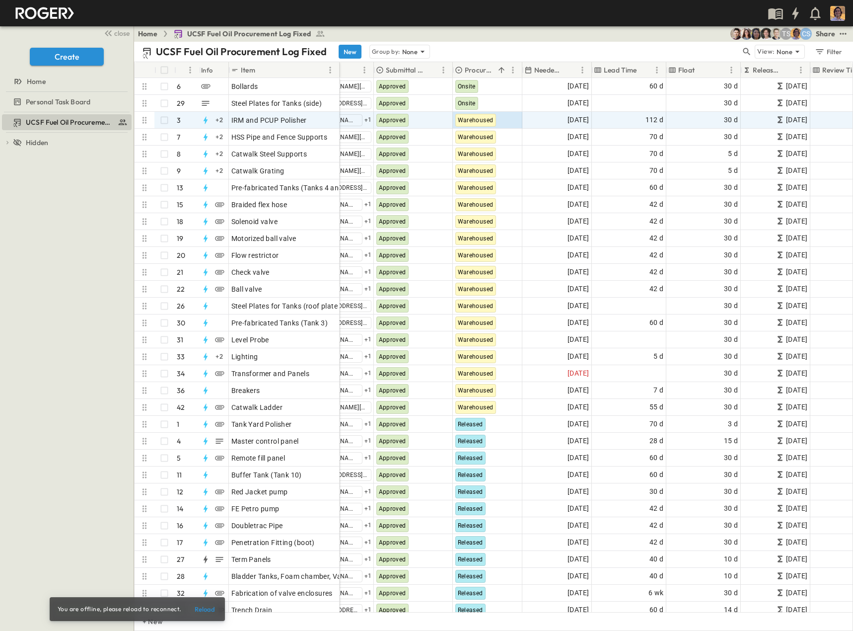  I want to click on div: Info, so click(214, 70).